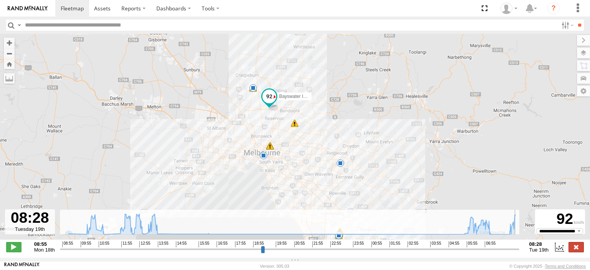 The image size is (590, 270). Describe the element at coordinates (335, 244) in the screenshot. I see `span: 22:55` at that location.